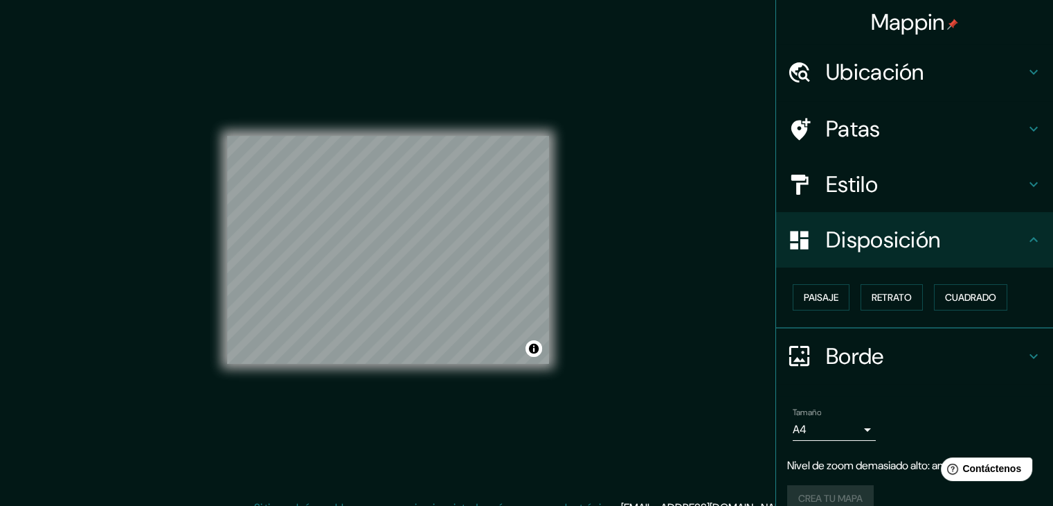  I want to click on button: Retrato, so click(892, 297).